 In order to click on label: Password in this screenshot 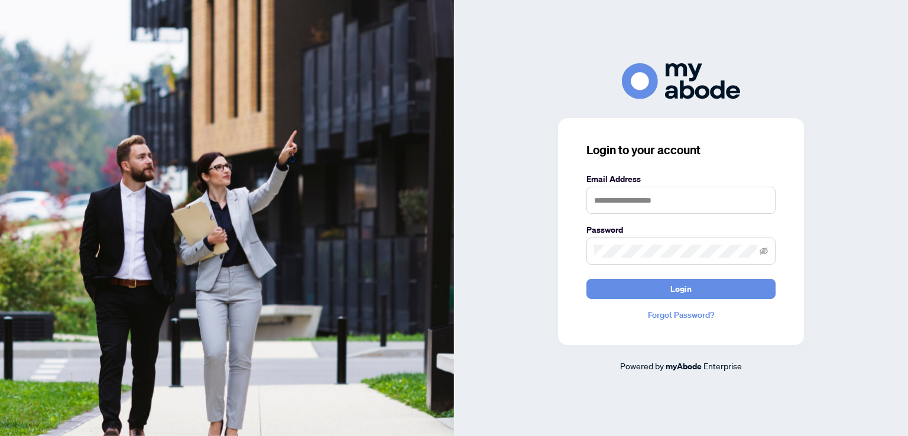, I will do `click(681, 230)`.